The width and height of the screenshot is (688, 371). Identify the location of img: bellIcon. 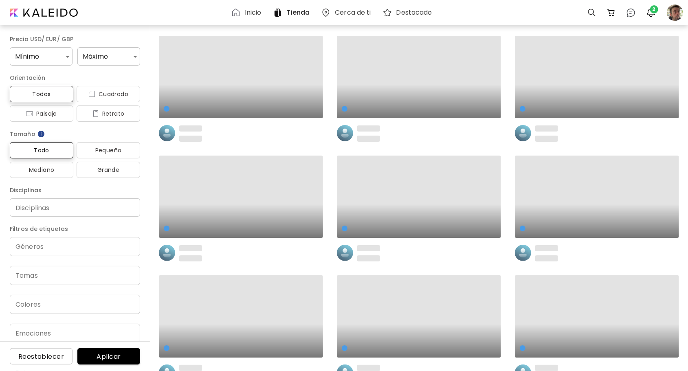
(651, 13).